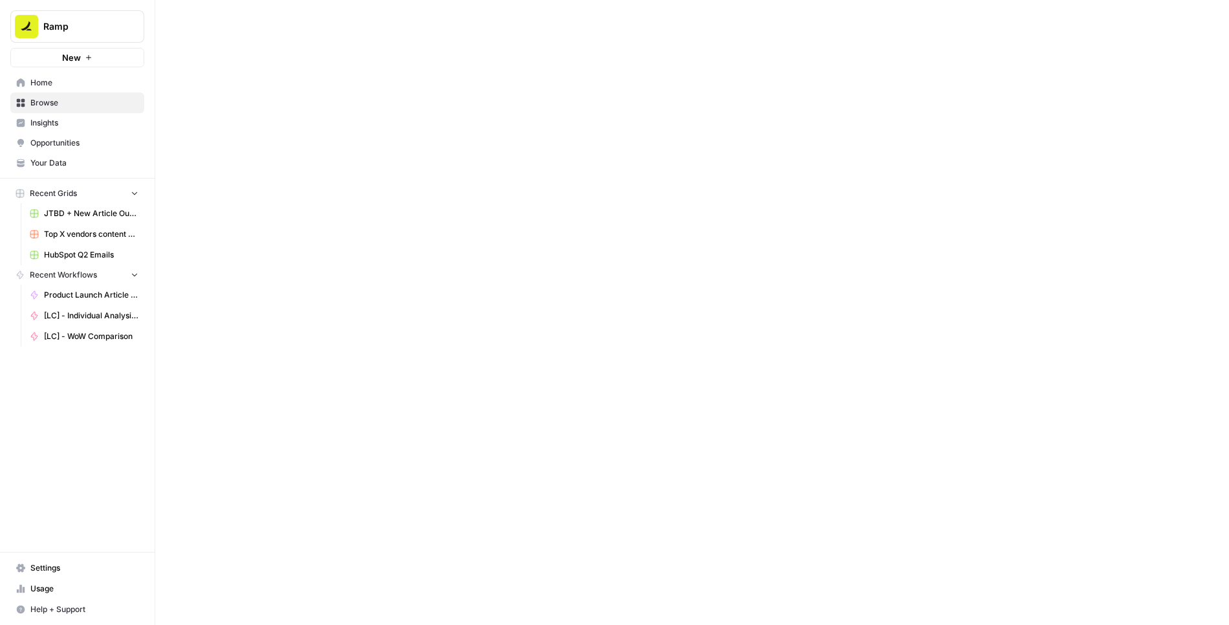  Describe the element at coordinates (84, 568) in the screenshot. I see `span: Settings` at that location.